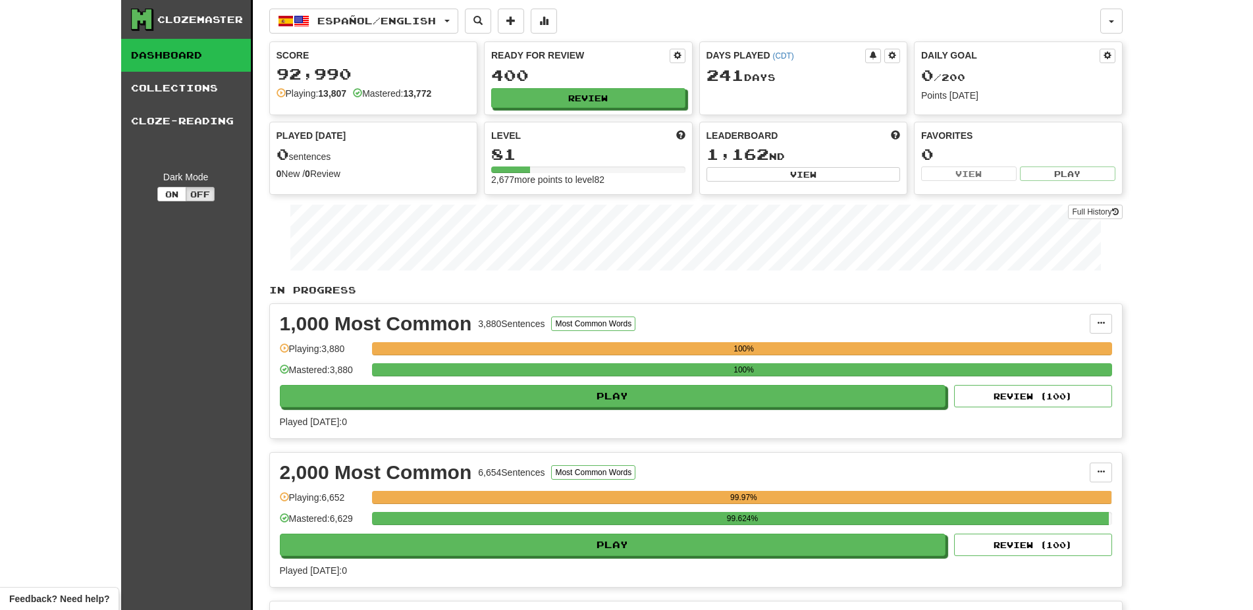  I want to click on div: sentences, so click(373, 155).